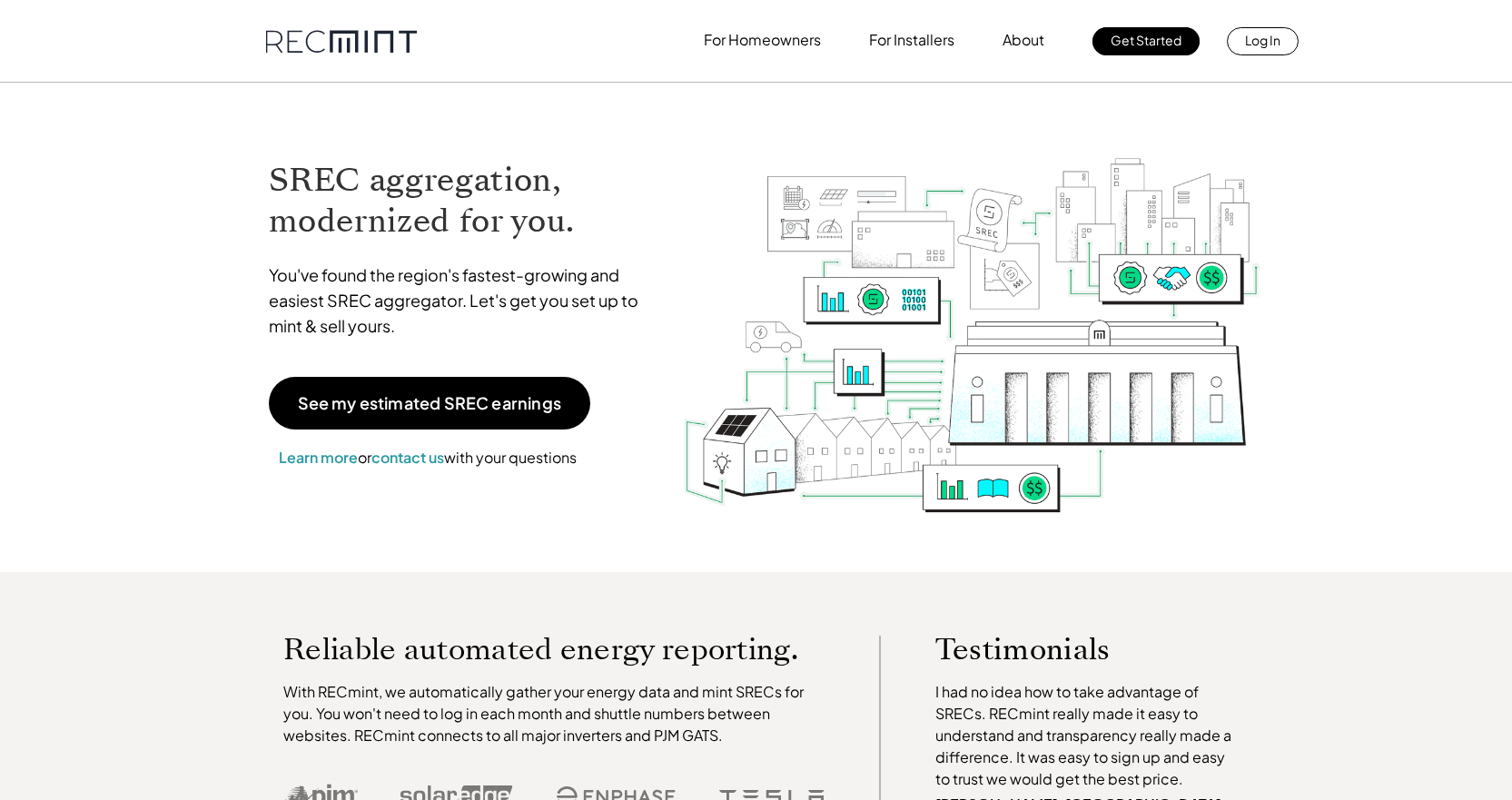  Describe the element at coordinates (1262, 41) in the screenshot. I see `a: Log In` at that location.